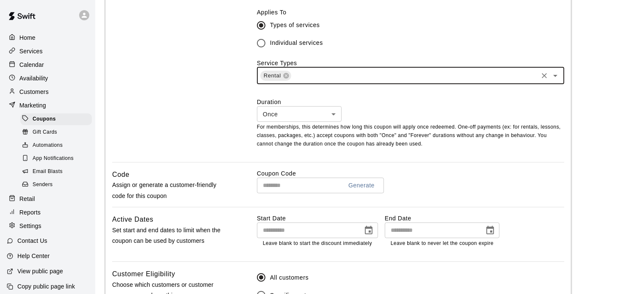 This screenshot has width=643, height=294. What do you see at coordinates (318, 219) in the screenshot?
I see `label: Start Date` at bounding box center [318, 219].